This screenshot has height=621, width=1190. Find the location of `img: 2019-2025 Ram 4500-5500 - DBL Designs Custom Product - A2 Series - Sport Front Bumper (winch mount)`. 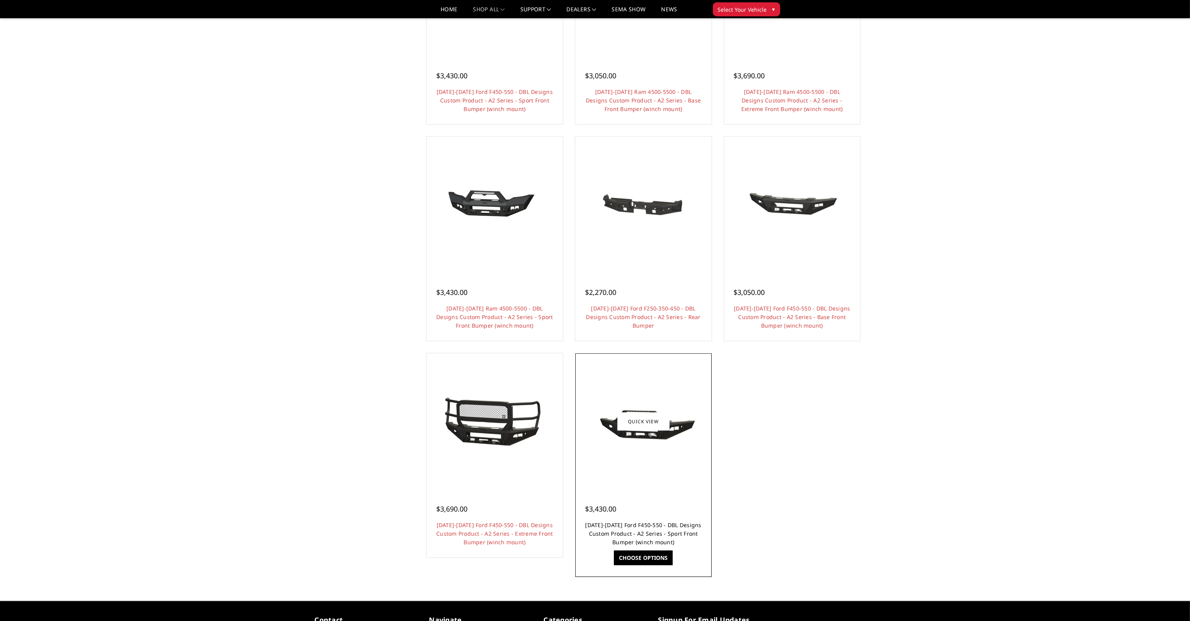

img: 2019-2025 Ram 4500-5500 - DBL Designs Custom Product - A2 Series - Sport Front Bumper (winch mount) is located at coordinates (495, 205).